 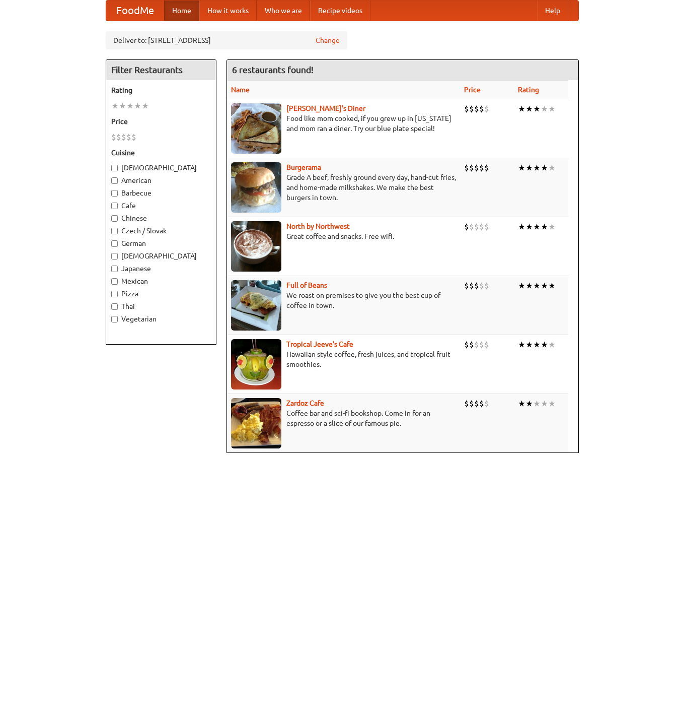 What do you see at coordinates (161, 70) in the screenshot?
I see `h4: Filter Restaurants` at bounding box center [161, 70].